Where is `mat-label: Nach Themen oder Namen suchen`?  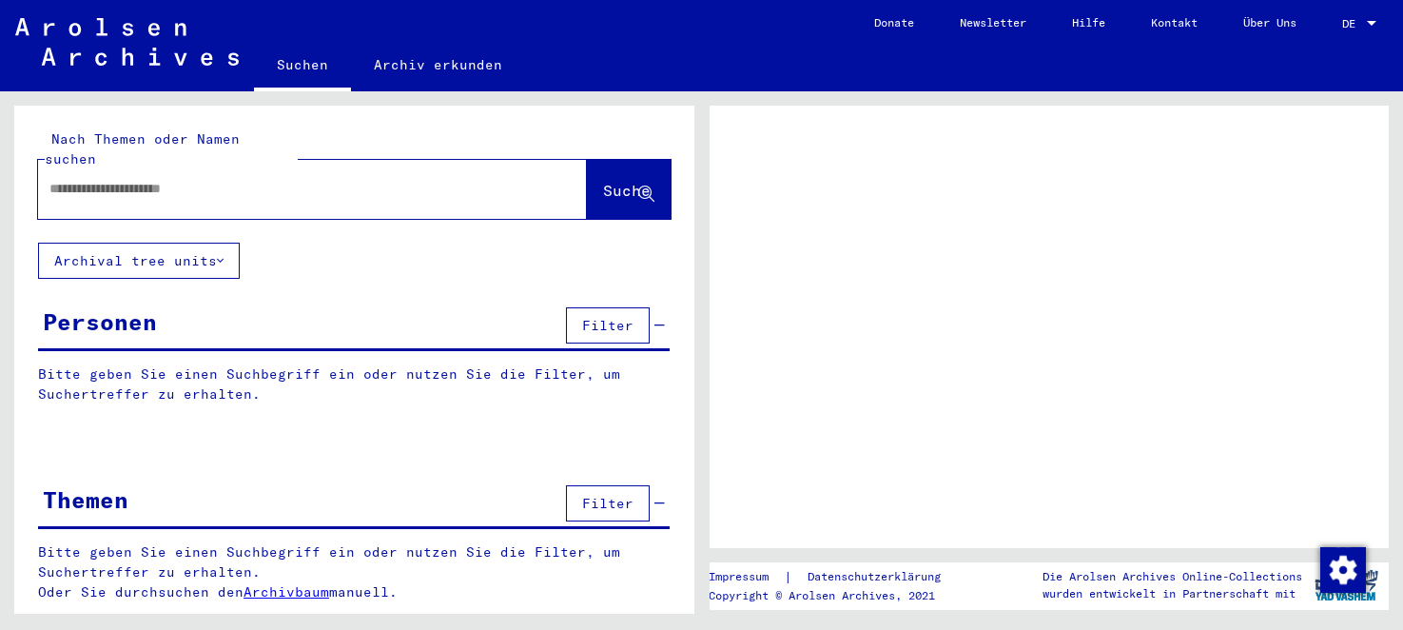 mat-label: Nach Themen oder Namen suchen is located at coordinates (142, 148).